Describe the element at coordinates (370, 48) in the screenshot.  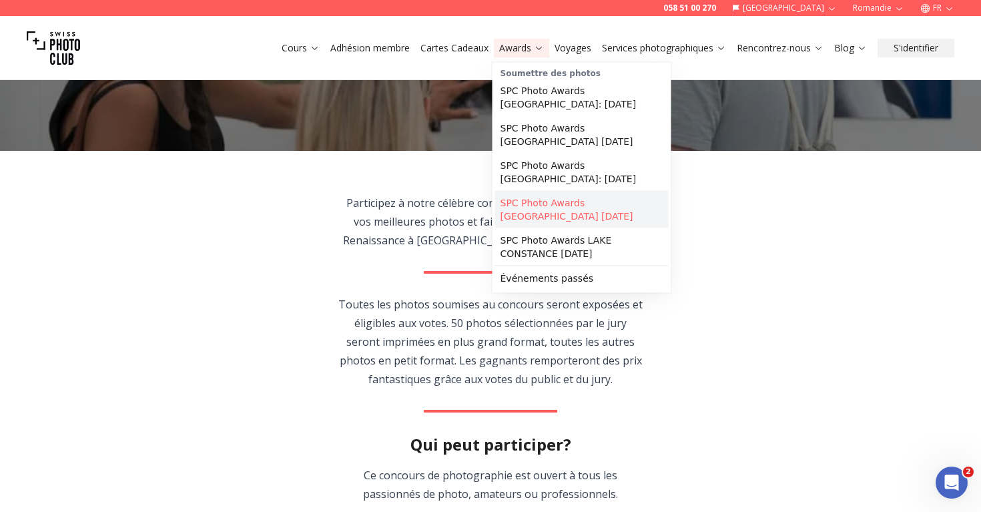
I see `a: Adhésion membre` at that location.